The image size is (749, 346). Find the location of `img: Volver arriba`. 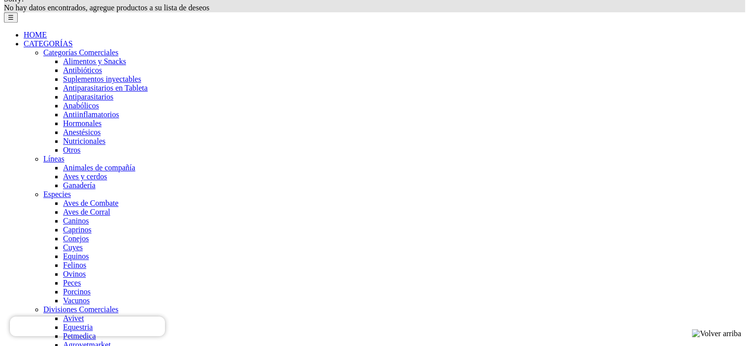

img: Volver arriba is located at coordinates (717, 334).